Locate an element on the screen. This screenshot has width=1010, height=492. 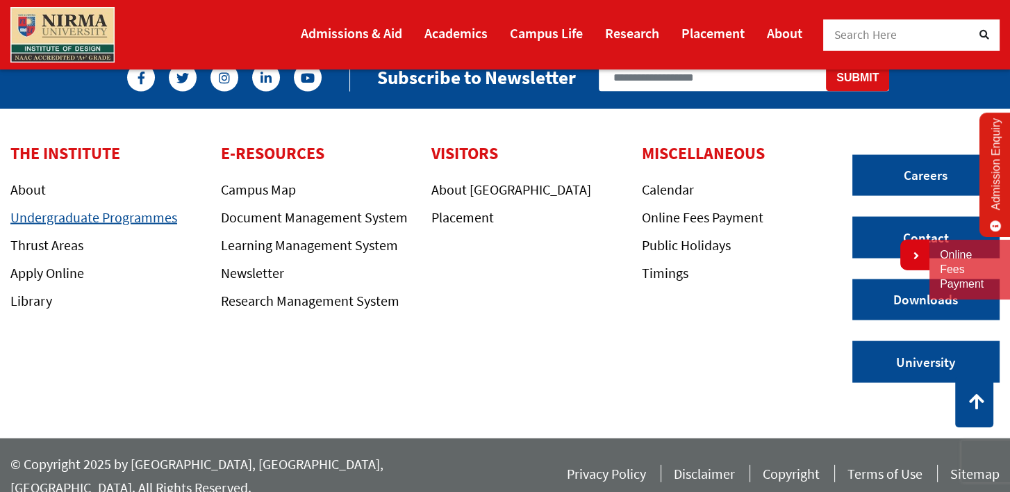
a: University is located at coordinates (926, 362).